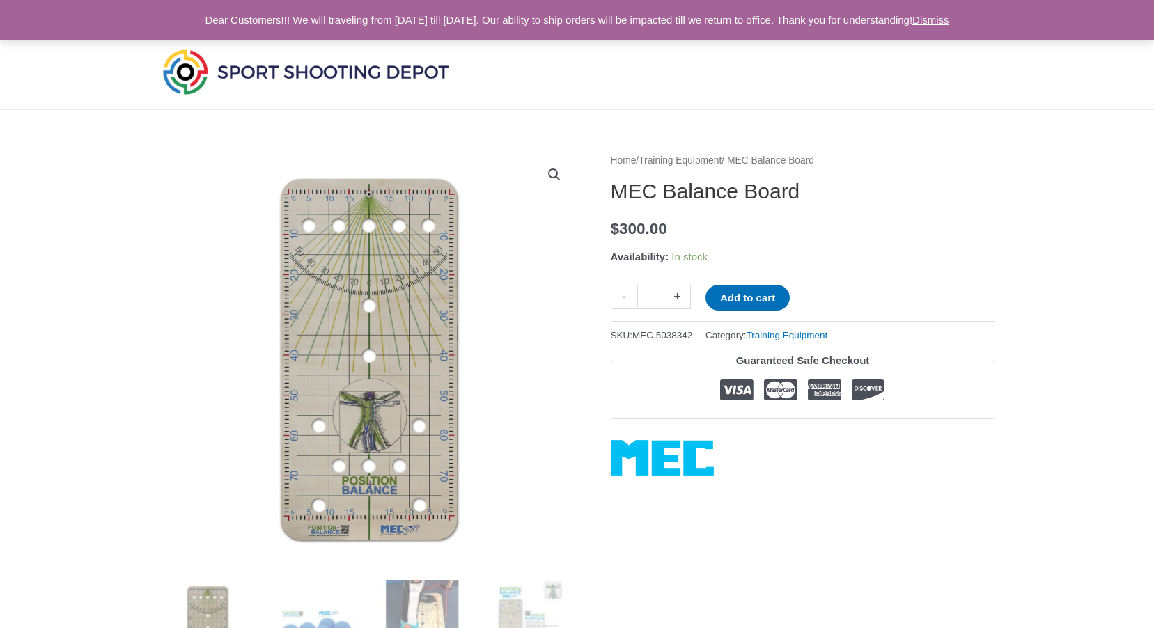 This screenshot has width=1154, height=628. Describe the element at coordinates (690, 256) in the screenshot. I see `span: In stock` at that location.